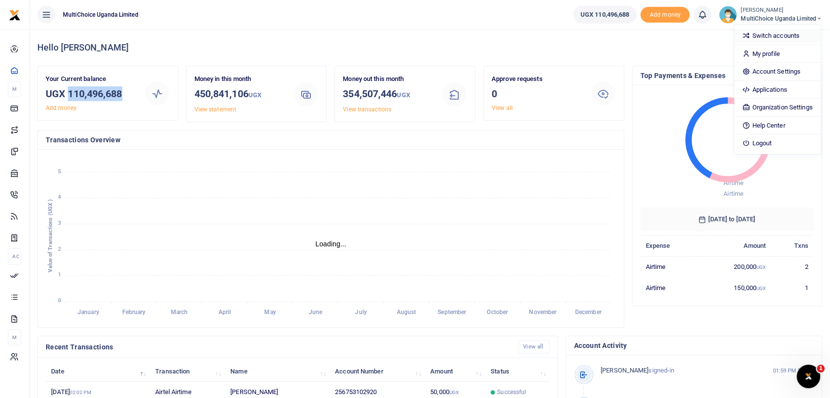  I want to click on tspan: January, so click(88, 312).